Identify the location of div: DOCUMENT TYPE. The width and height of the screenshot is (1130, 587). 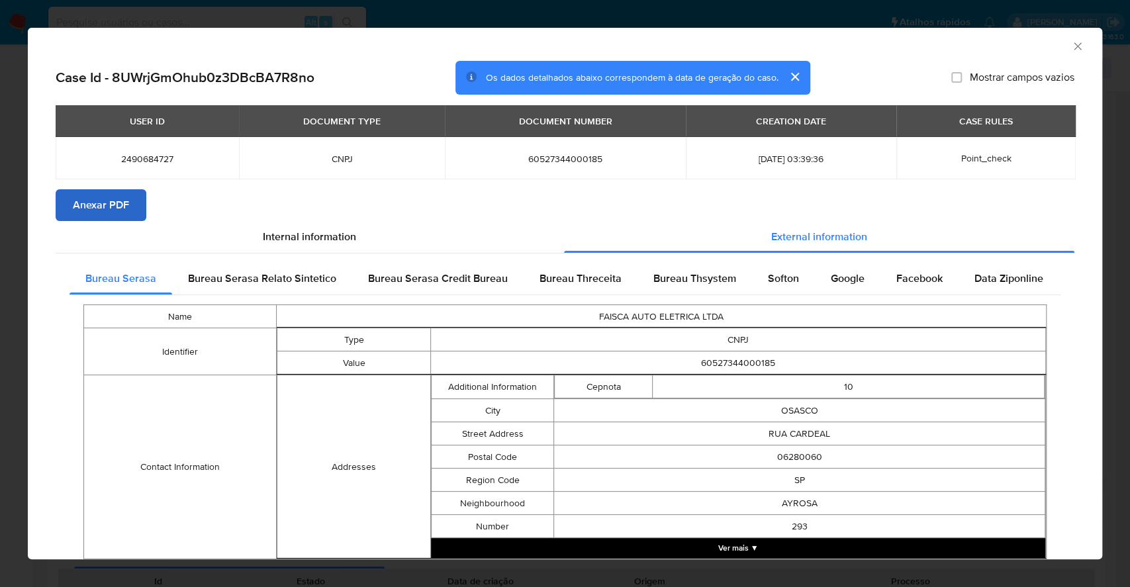
(342, 121).